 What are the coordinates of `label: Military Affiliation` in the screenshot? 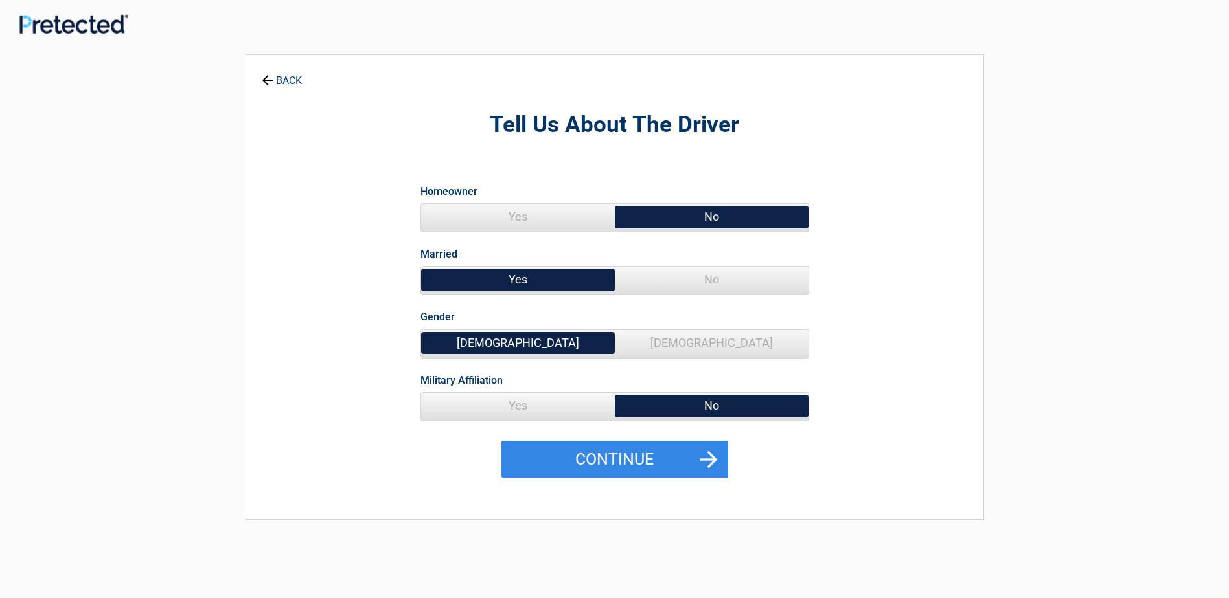 It's located at (461, 380).